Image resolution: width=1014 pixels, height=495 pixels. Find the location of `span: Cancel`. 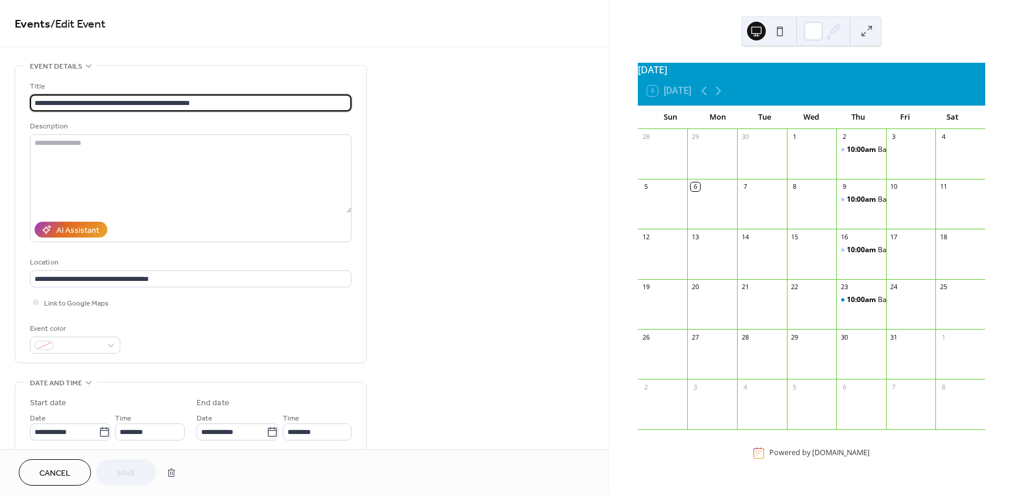

span: Cancel is located at coordinates (55, 473).